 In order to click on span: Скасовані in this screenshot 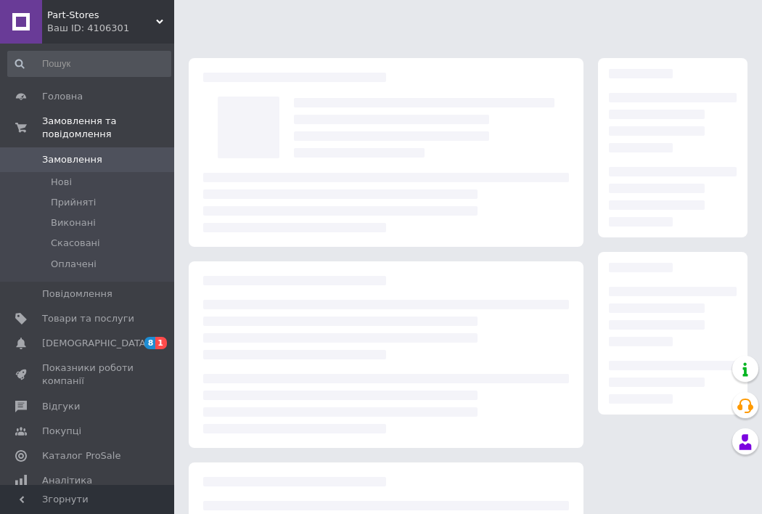, I will do `click(75, 243)`.